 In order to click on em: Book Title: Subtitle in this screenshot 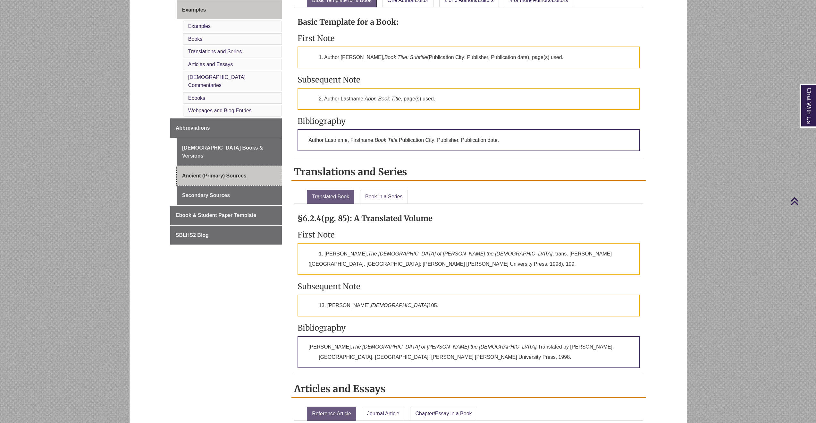, I will do `click(406, 57)`.